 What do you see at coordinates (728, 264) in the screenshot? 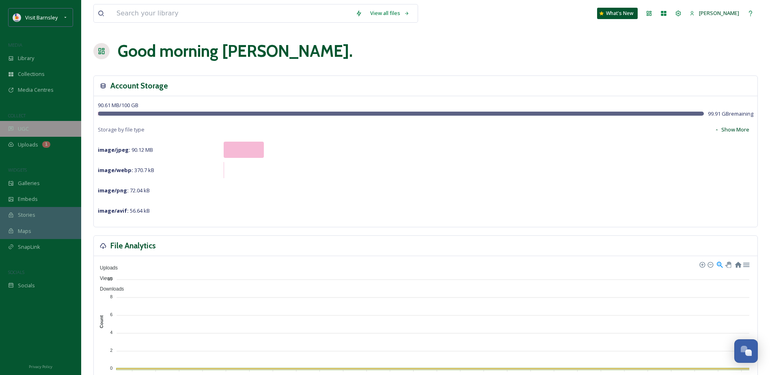
I see `div: Panning` at bounding box center [728, 264].